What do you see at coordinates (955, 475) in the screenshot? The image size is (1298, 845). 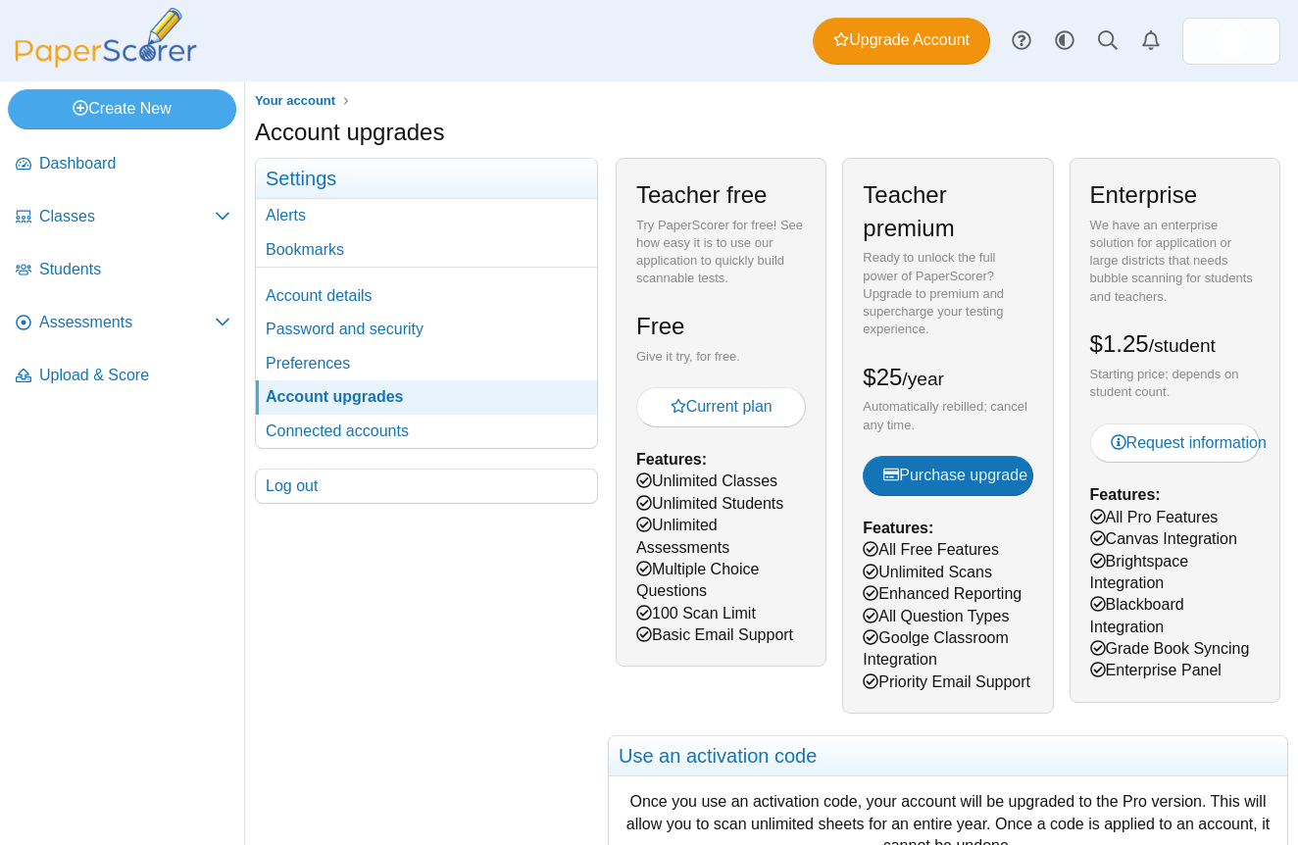 I see `span: Purchase upgrade` at bounding box center [955, 475].